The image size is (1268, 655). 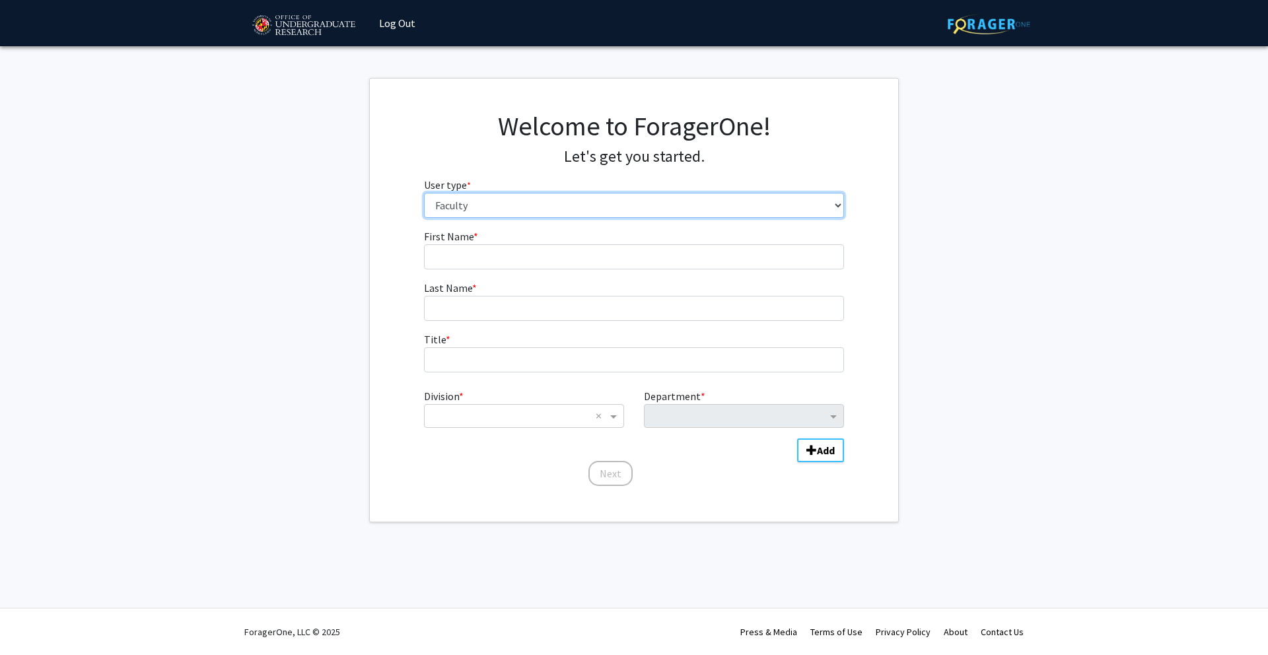 I want to click on span: Title, so click(x=435, y=339).